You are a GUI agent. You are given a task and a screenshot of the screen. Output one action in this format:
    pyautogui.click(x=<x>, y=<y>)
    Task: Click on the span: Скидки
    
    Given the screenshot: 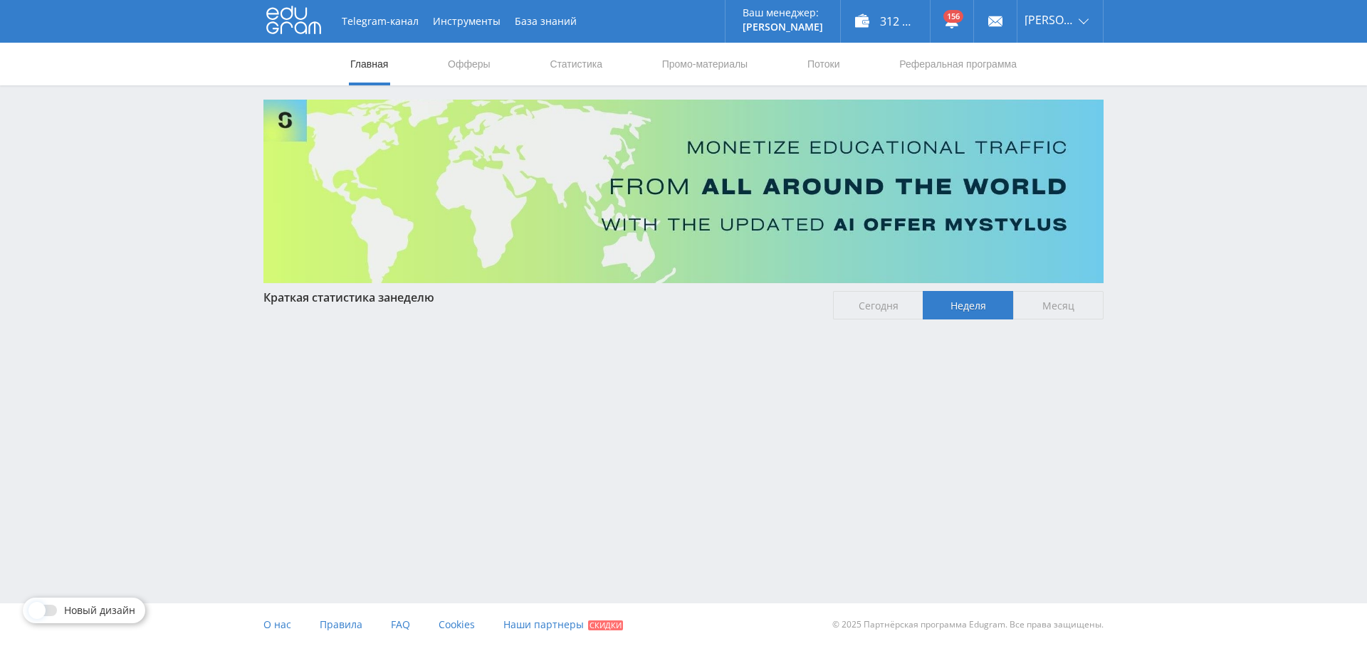 What is the action you would take?
    pyautogui.click(x=605, y=626)
    